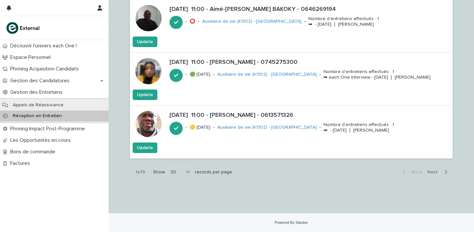 The image size is (474, 232). I want to click on img: bc51vvfgR2QLHU84CWIQ, so click(23, 28).